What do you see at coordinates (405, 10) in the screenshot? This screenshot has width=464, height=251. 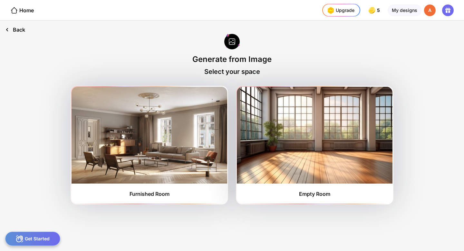 I see `div: My designs` at bounding box center [405, 10].